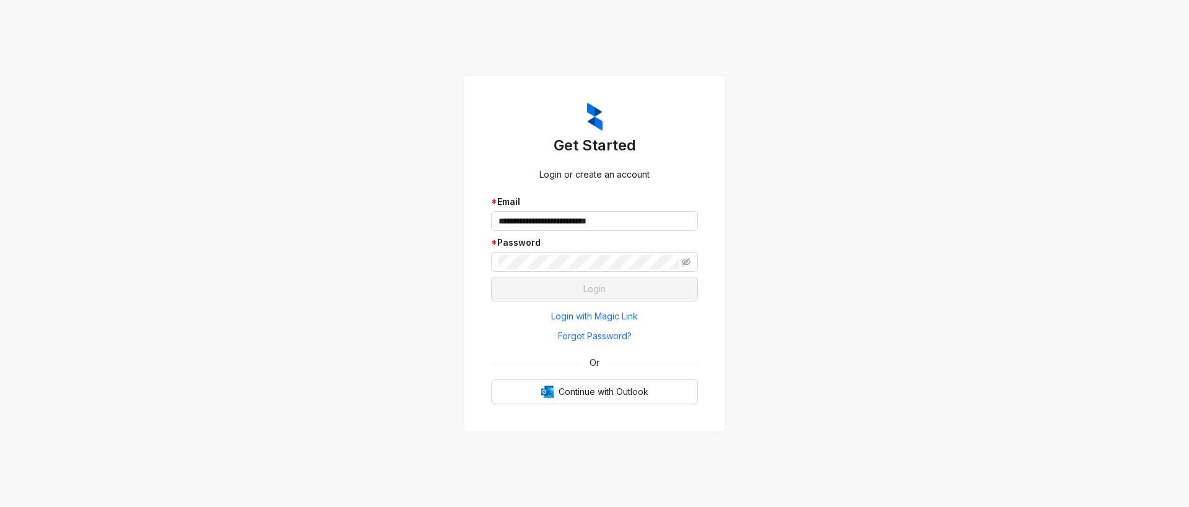 This screenshot has height=507, width=1189. What do you see at coordinates (594, 289) in the screenshot?
I see `button: Login` at bounding box center [594, 289].